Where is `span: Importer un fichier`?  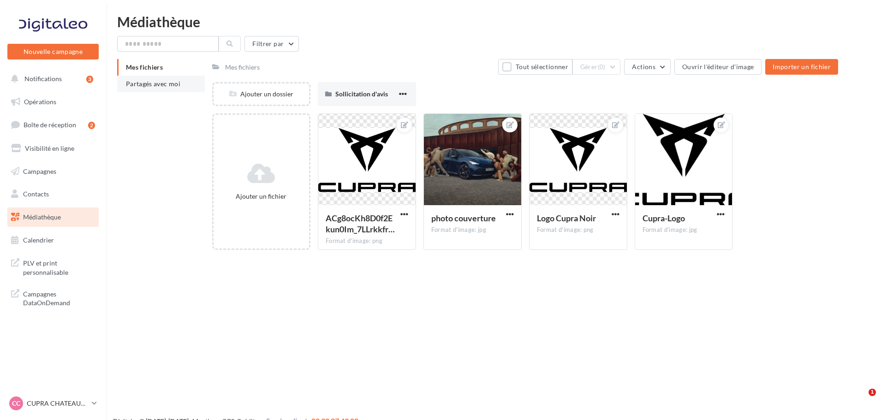 span: Importer un fichier is located at coordinates (802, 66).